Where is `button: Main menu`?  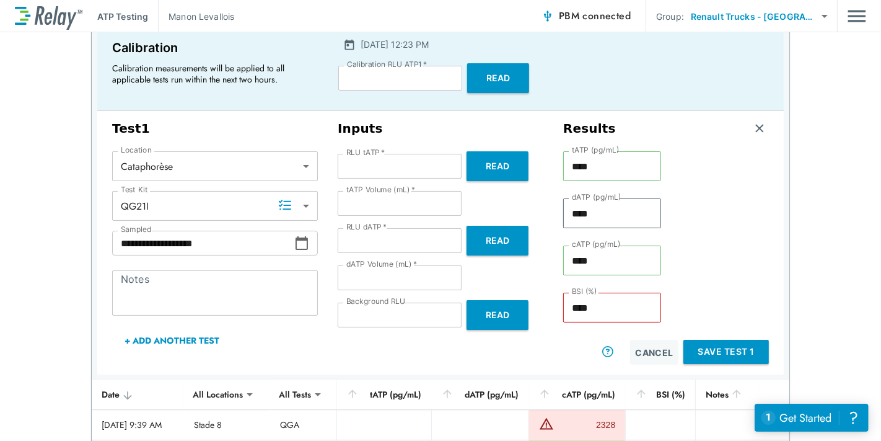 button: Main menu is located at coordinates (857, 16).